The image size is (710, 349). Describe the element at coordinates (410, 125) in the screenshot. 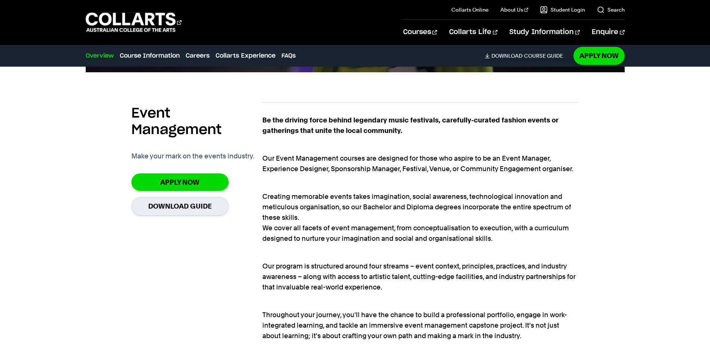

I see `strong: Be the driving force behind legendary music festivals, carefully-curated fashion events or gather...` at that location.